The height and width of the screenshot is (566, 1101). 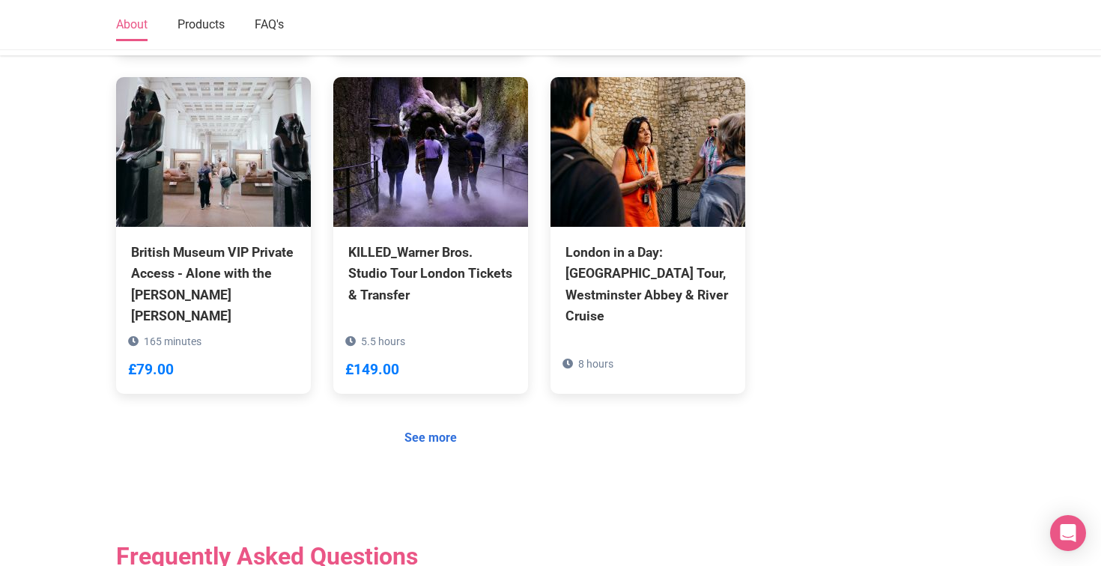 What do you see at coordinates (431, 152) in the screenshot?
I see `img: KILLED_Warner Bros. Studio Tour London Tickets & Transfer` at bounding box center [431, 152].